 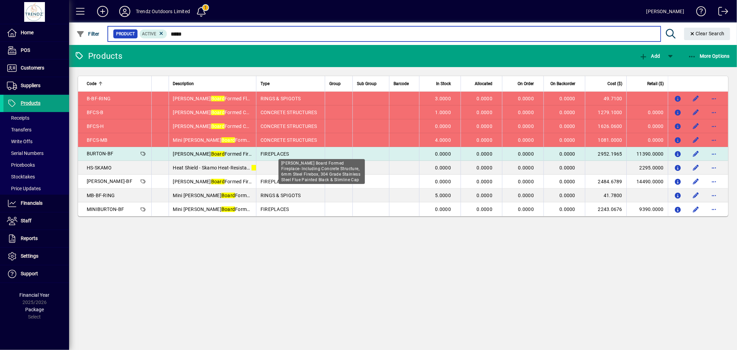 What do you see at coordinates (367, 84) in the screenshot?
I see `span: Sub Group` at bounding box center [367, 84].